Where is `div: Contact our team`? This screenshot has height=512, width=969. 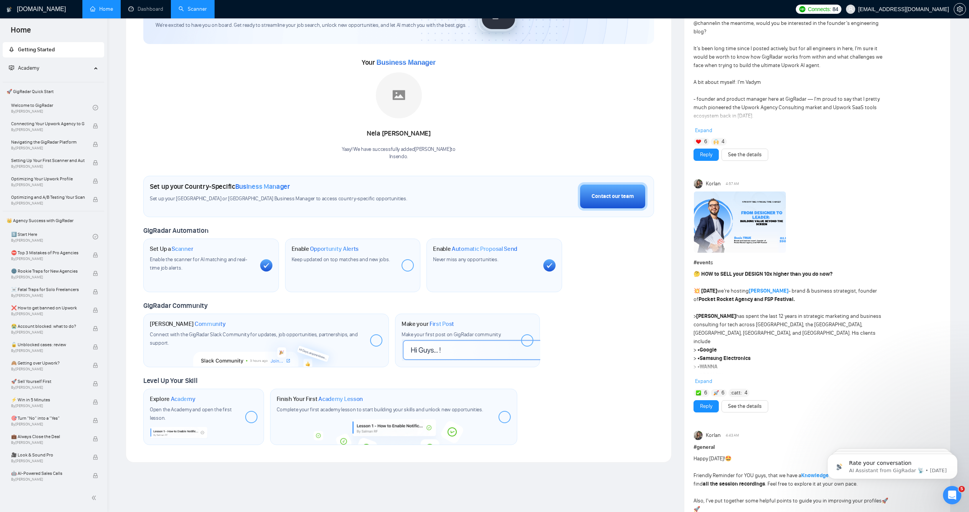
div: Contact our team is located at coordinates (613, 197).